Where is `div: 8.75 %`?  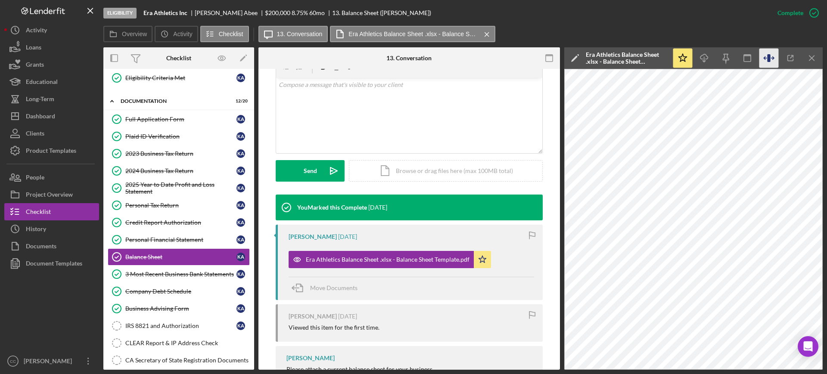
div: 8.75 % is located at coordinates (300, 13).